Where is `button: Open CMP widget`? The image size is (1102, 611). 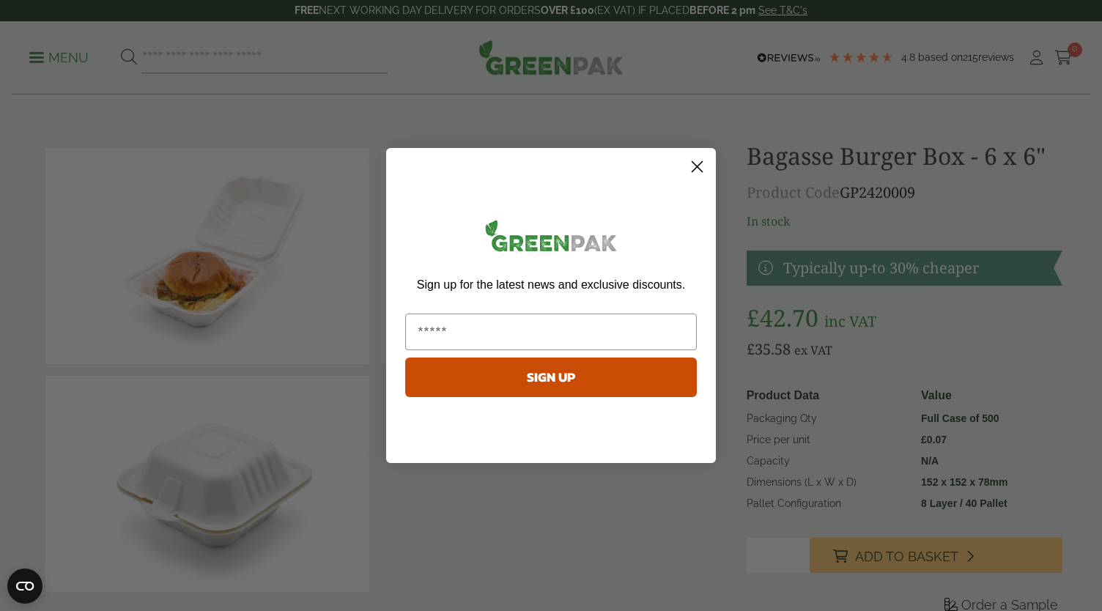 button: Open CMP widget is located at coordinates (25, 586).